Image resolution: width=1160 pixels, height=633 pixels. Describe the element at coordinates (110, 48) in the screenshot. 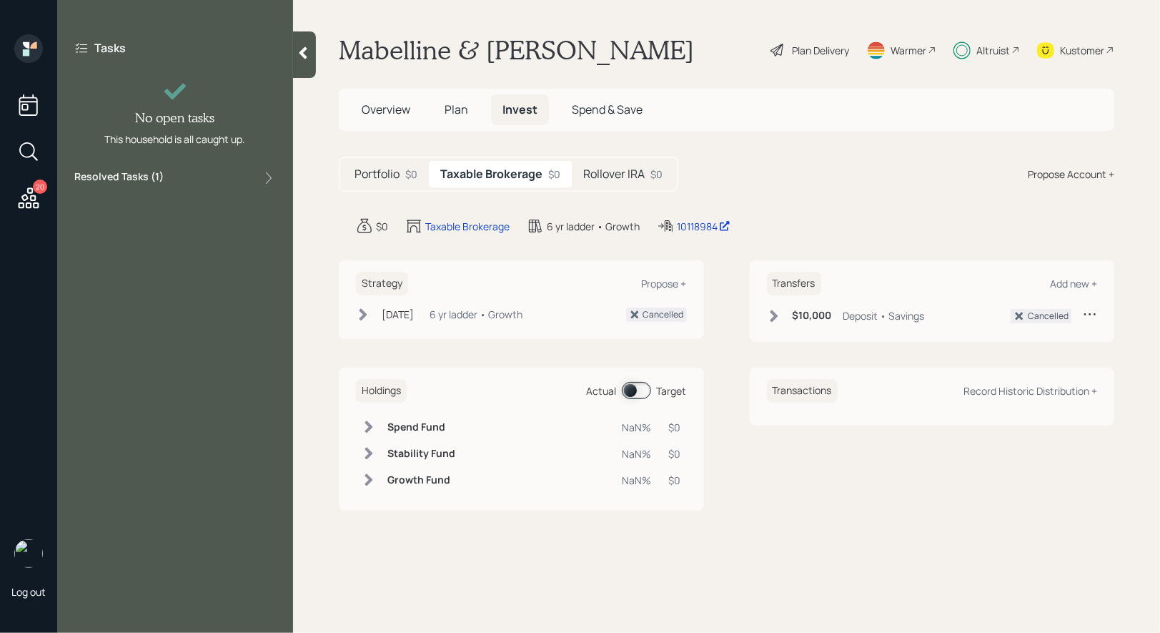

I see `label: Tasks` at that location.